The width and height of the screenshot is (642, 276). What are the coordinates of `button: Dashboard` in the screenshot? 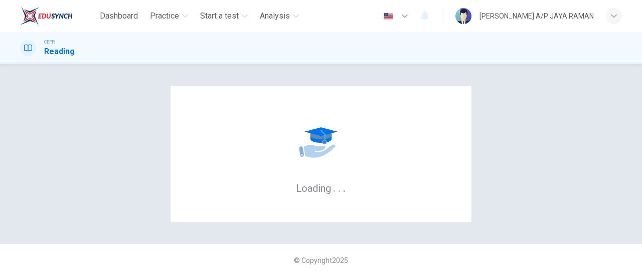 It's located at (119, 16).